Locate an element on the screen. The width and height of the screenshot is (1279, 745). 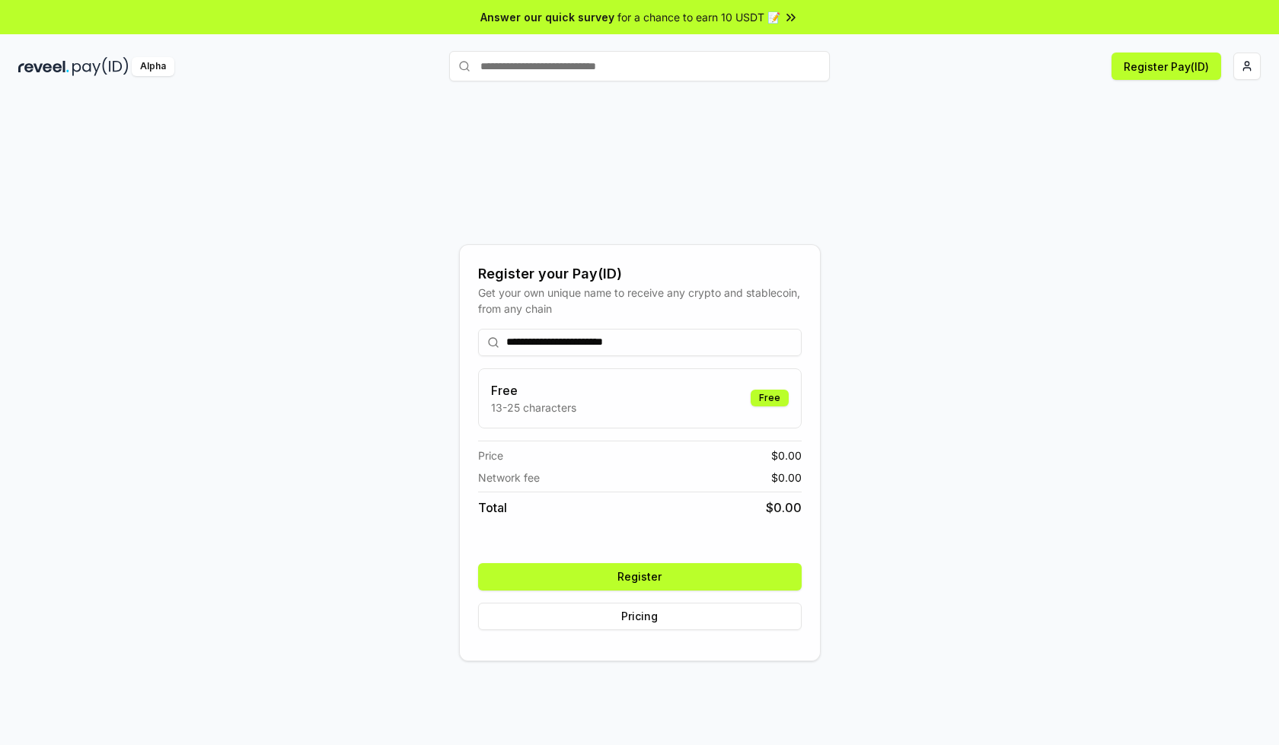
p: 13-25 characters is located at coordinates (534, 407).